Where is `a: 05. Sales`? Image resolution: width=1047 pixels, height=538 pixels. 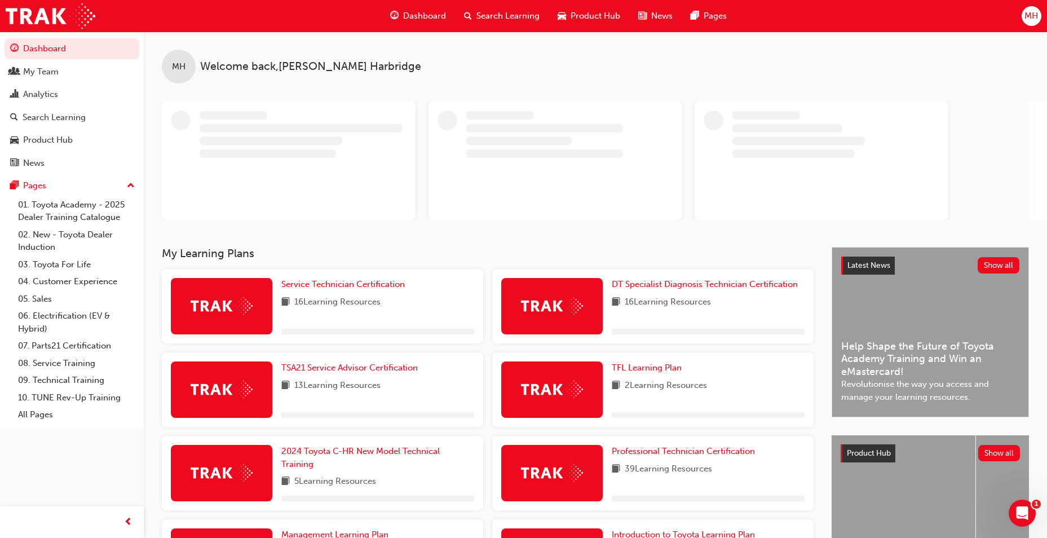
a: 05. Sales is located at coordinates (76, 299).